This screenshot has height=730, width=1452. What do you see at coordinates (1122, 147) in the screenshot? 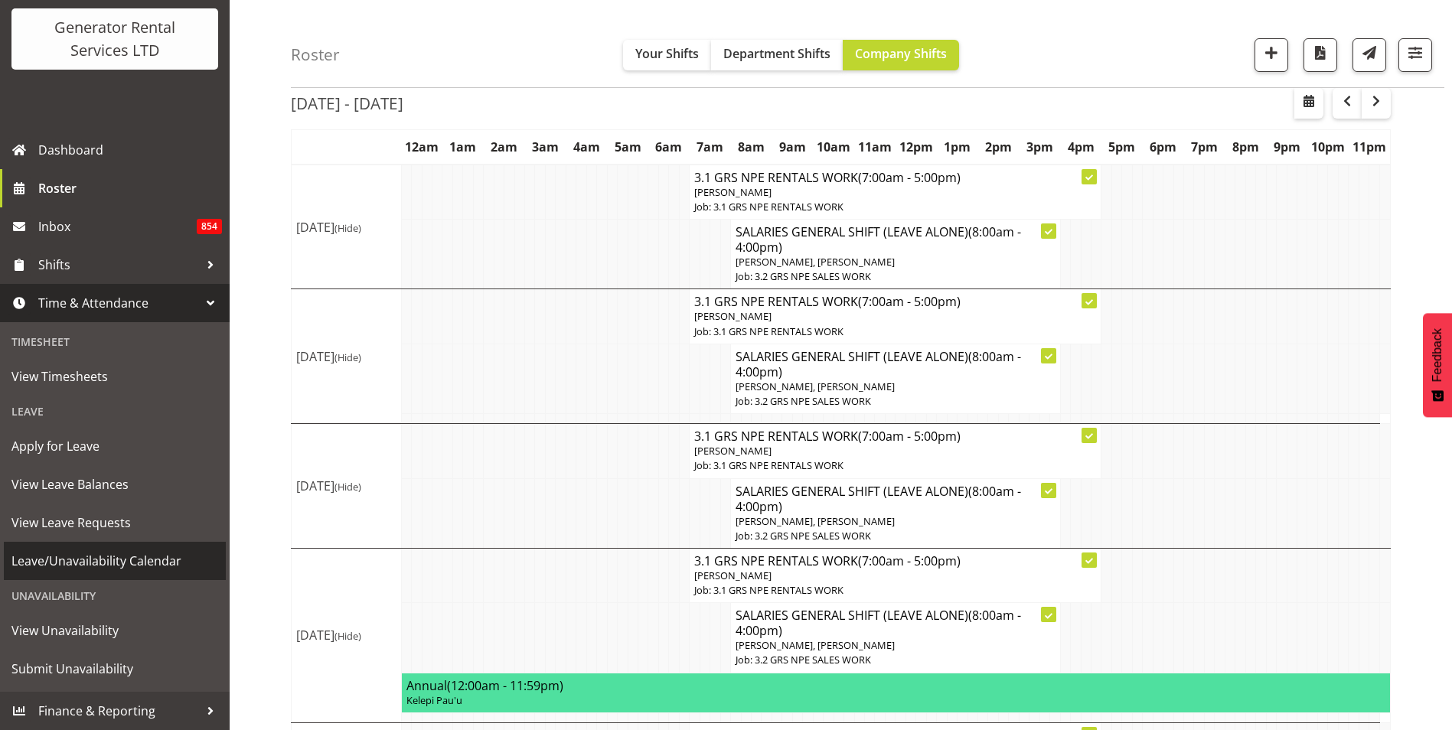
I see `th: 5pm` at bounding box center [1122, 147].